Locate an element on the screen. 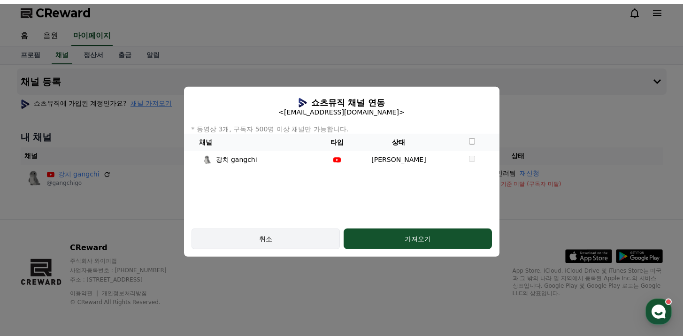  p: * 동영상 3개, 구독자 500명 이상 채널만 가능합니다. is located at coordinates (342, 129).